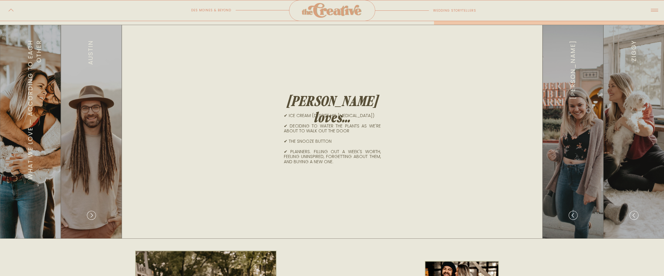 This screenshot has height=276, width=664. What do you see at coordinates (459, 11) in the screenshot?
I see `p: wedding storytellers` at bounding box center [459, 11].